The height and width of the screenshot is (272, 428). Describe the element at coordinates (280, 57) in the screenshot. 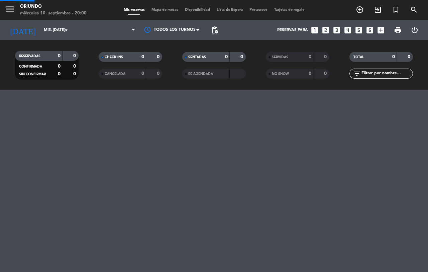

I see `span: SERVIDAS` at that location.